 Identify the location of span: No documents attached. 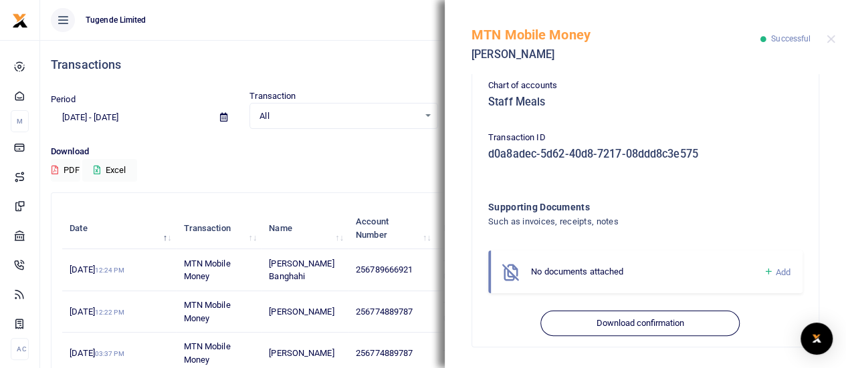
(577, 271).